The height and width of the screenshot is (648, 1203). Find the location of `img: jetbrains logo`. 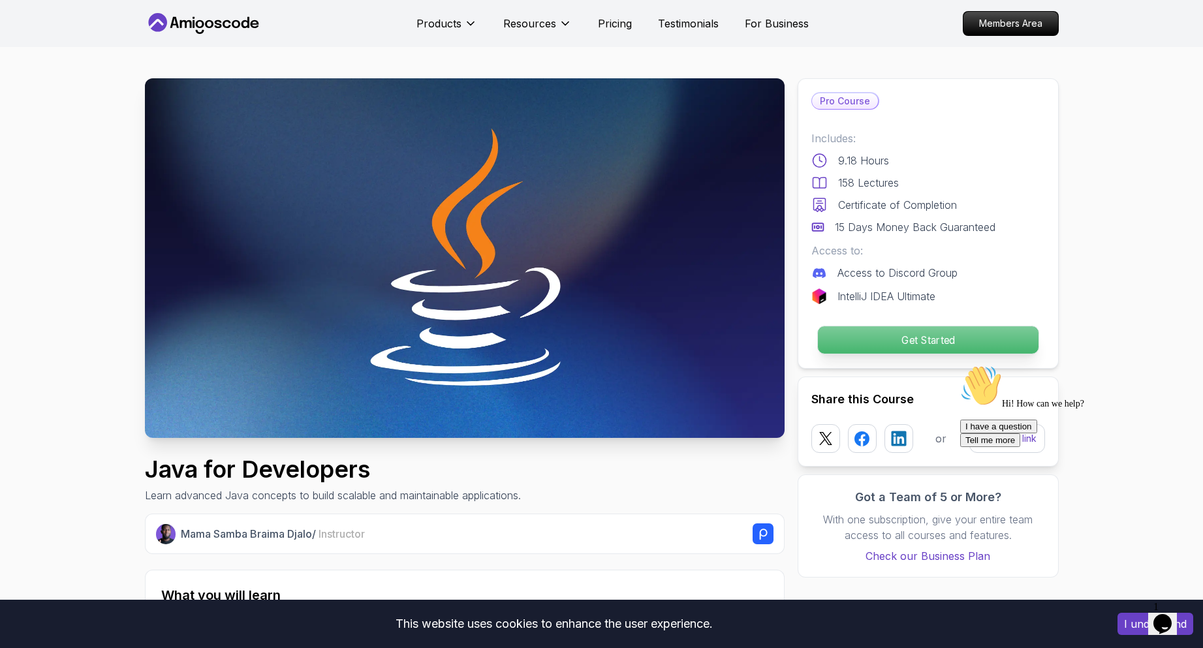

img: jetbrains logo is located at coordinates (820, 296).